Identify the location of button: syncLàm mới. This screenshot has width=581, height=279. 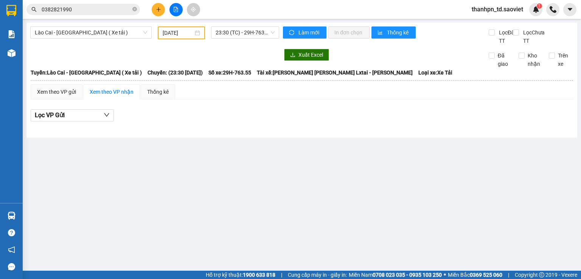
(305, 33).